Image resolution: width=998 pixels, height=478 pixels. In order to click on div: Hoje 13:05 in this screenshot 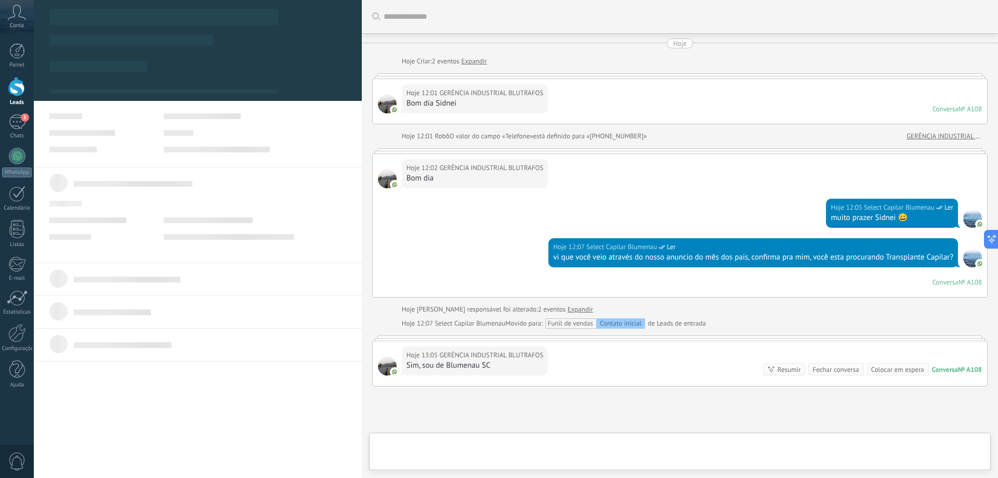, I will do `click(423, 355)`.